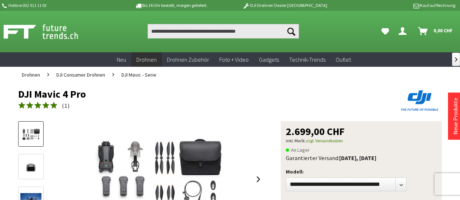 The width and height of the screenshot is (460, 200). Describe the element at coordinates (81, 75) in the screenshot. I see `a: DJI Consumer Drohnen` at that location.